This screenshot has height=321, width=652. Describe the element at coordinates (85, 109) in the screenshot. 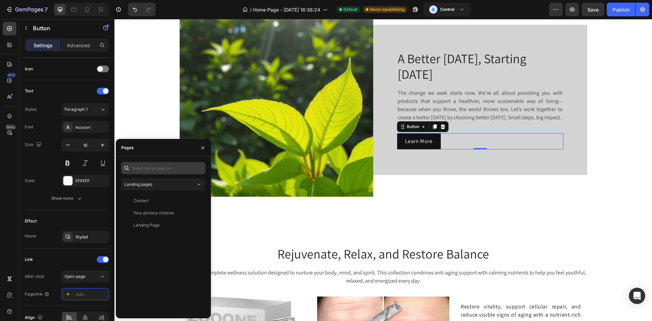

I see `button: Paragraph 1` at that location.